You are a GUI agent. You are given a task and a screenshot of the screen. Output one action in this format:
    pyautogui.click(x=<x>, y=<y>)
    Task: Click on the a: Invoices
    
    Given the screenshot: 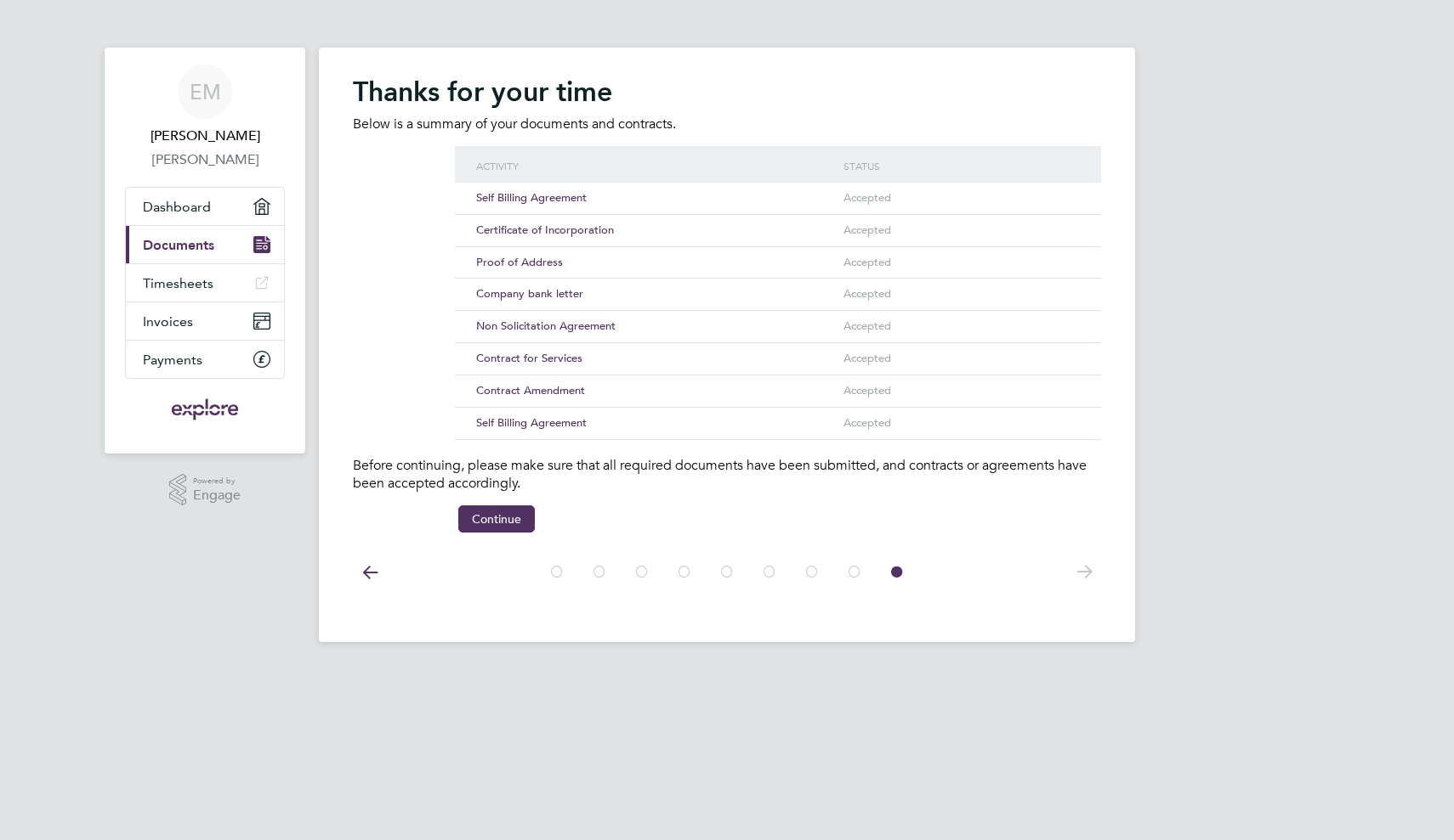 What is the action you would take?
    pyautogui.click(x=205, y=321)
    